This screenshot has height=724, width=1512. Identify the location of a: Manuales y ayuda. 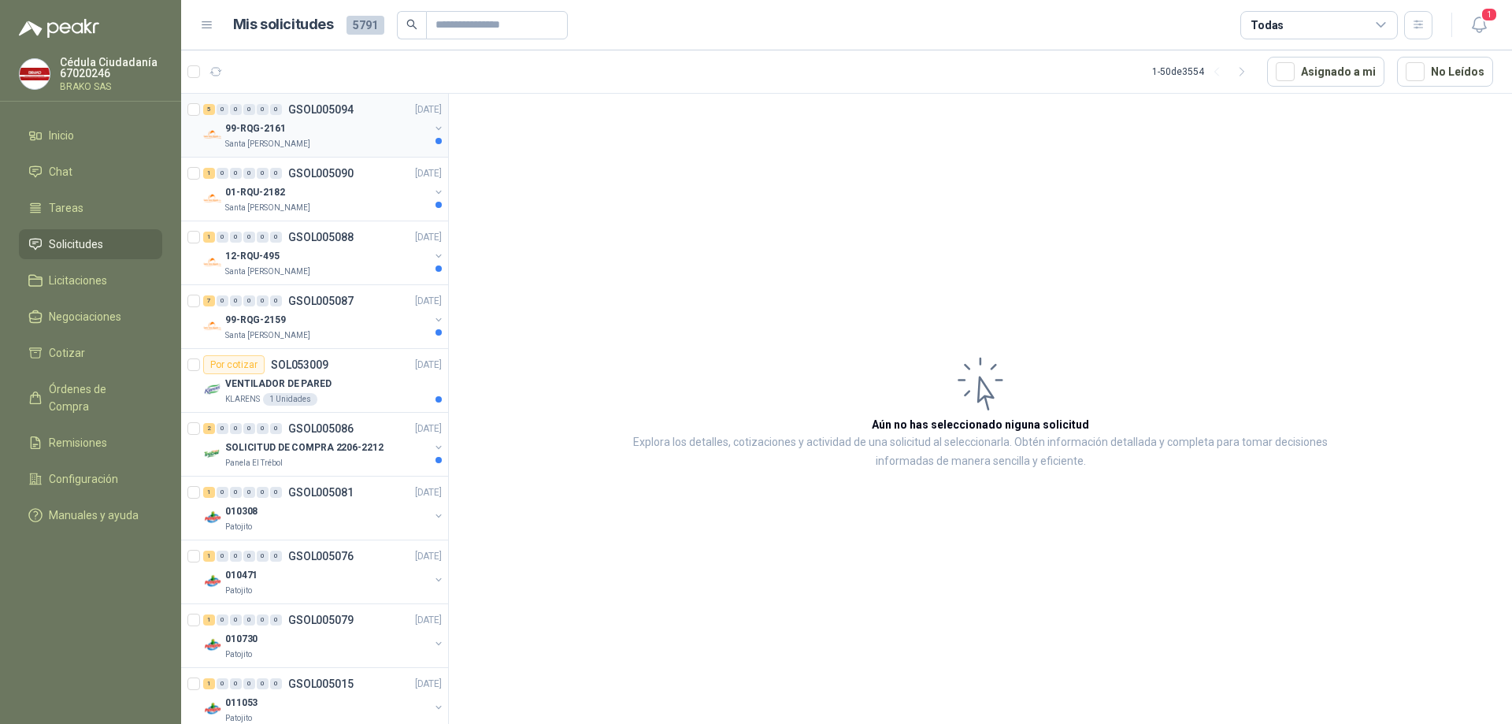
(91, 515).